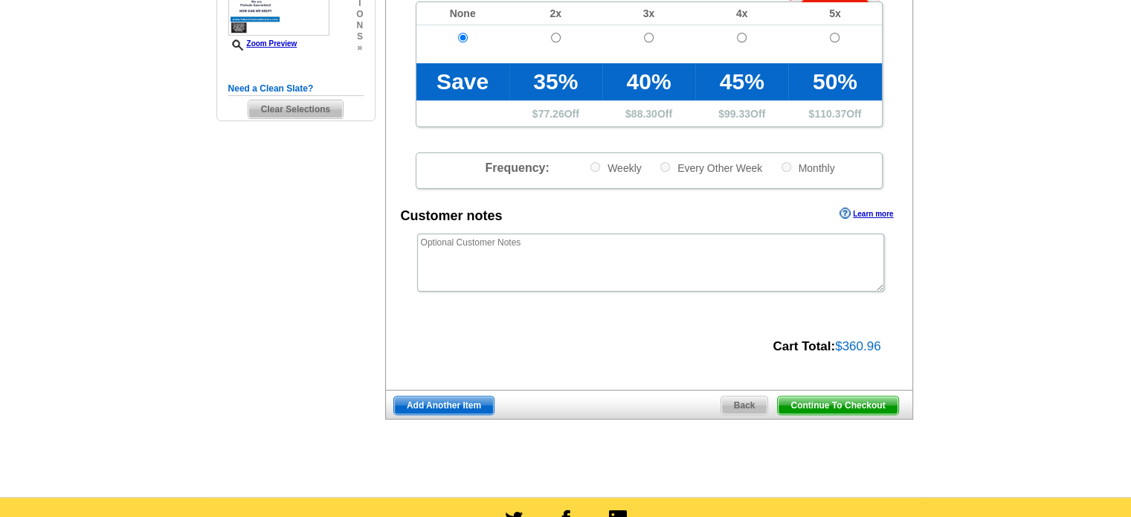  What do you see at coordinates (551, 114) in the screenshot?
I see `span: 77.26` at bounding box center [551, 114].